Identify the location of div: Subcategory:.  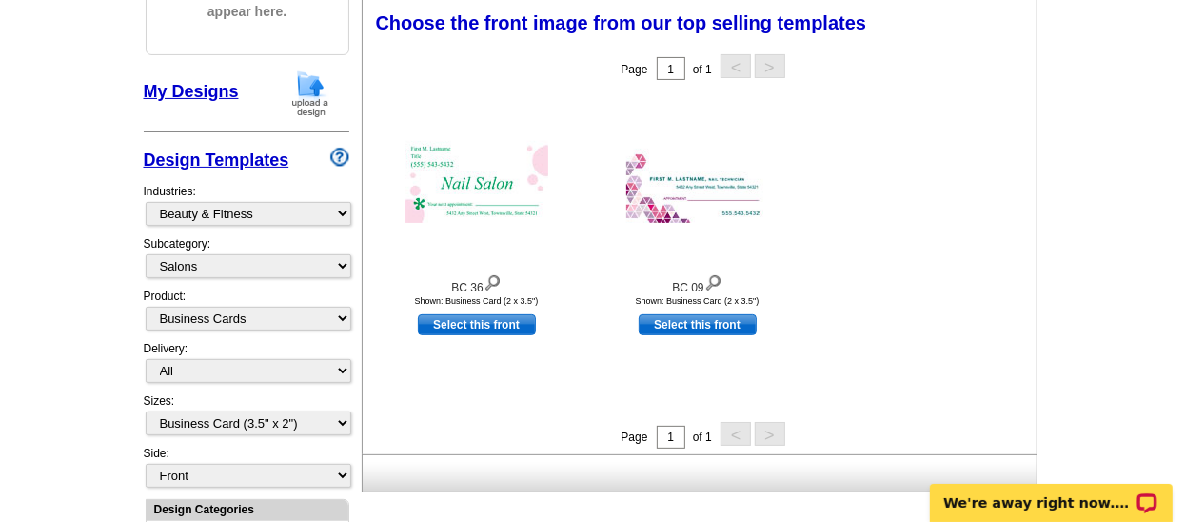
(247, 261).